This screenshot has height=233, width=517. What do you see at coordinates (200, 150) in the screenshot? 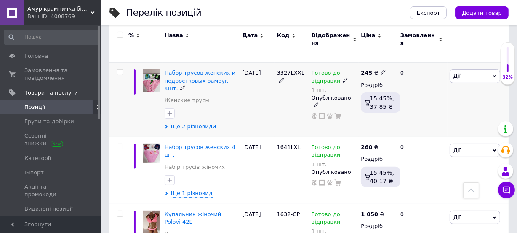
I see `a: Набор трусов женских 4 шт.` at bounding box center [200, 150].